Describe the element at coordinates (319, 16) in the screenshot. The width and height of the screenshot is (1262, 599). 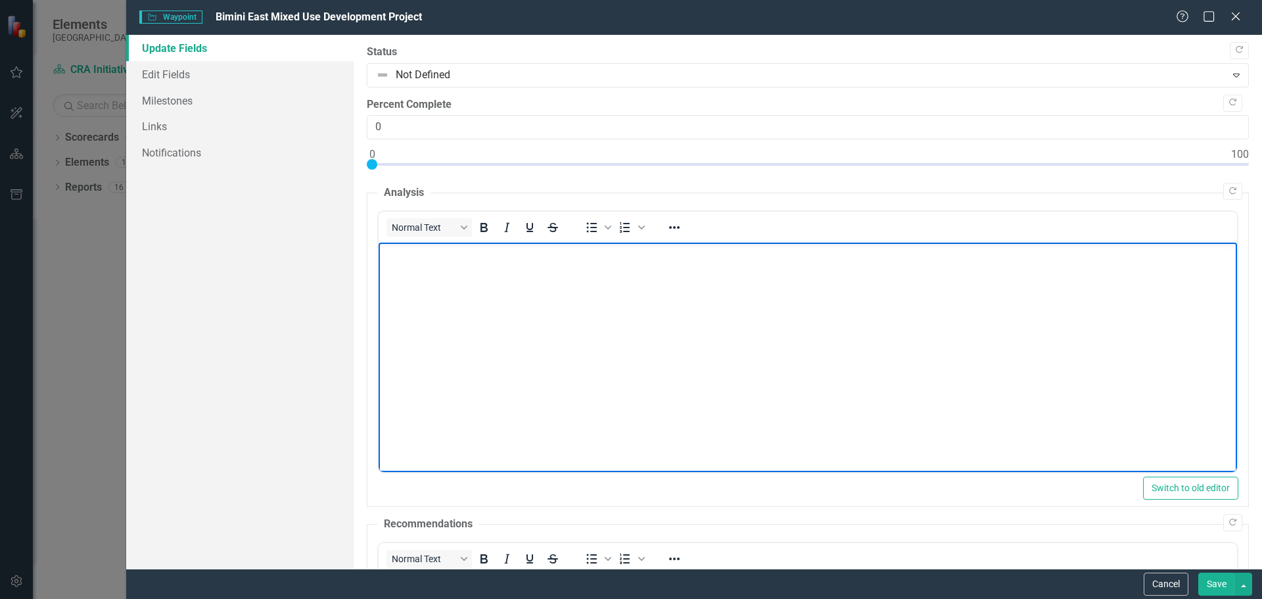
I see `span: Bimini East Mixed Use Development Project` at that location.